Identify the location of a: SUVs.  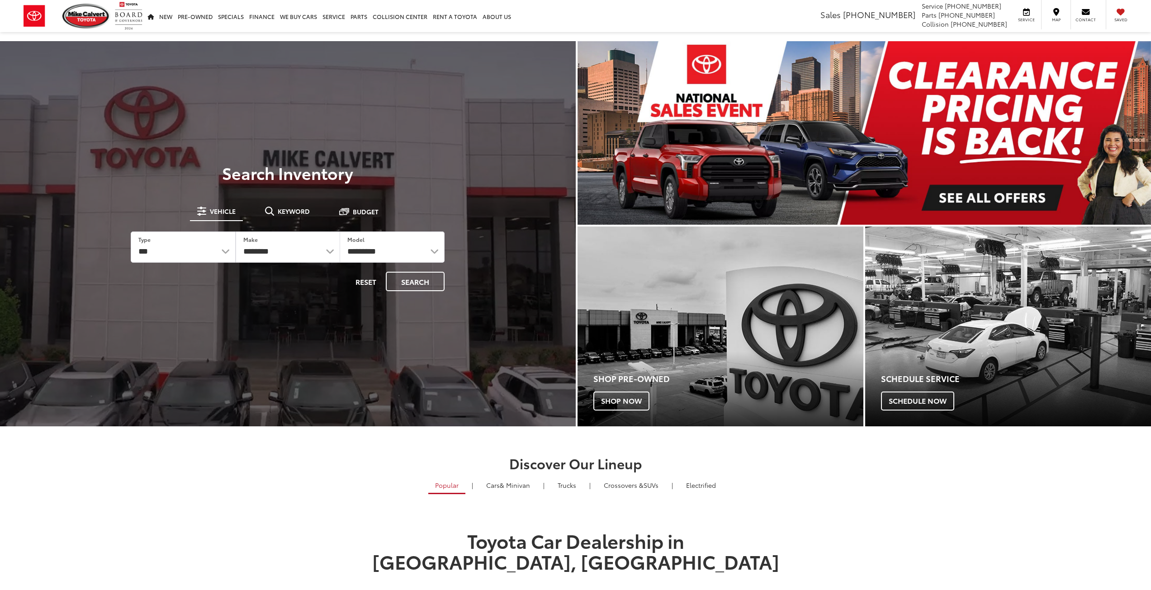
(631, 485).